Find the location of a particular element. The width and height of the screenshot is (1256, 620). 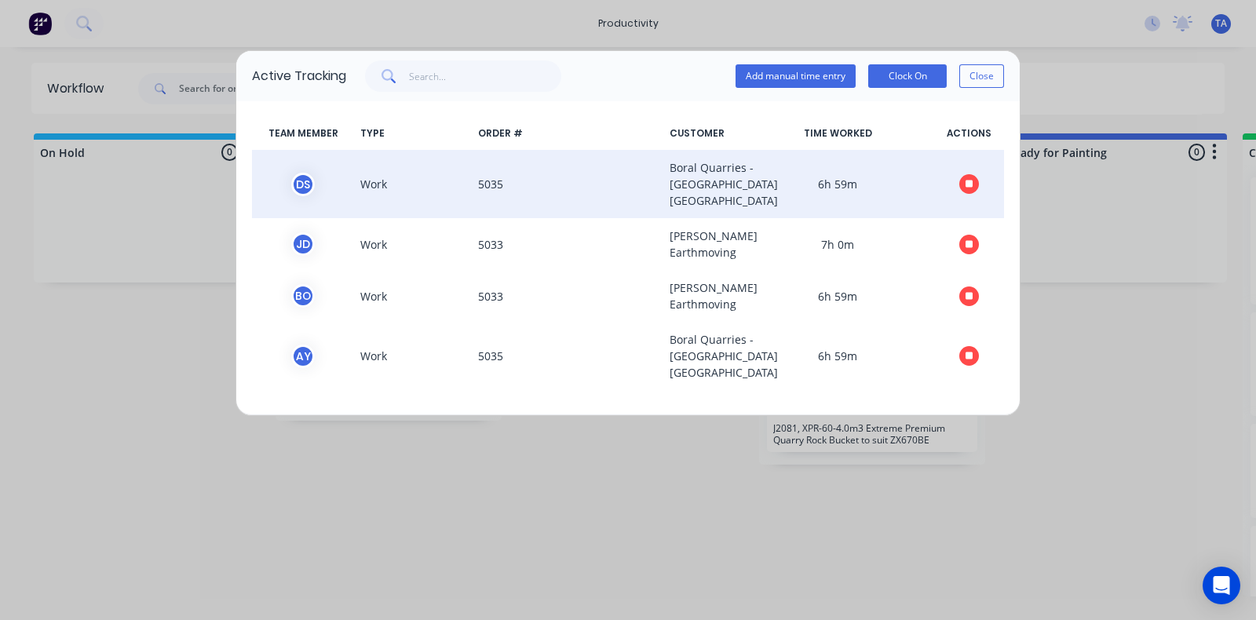

span: TYPE is located at coordinates (413, 133).